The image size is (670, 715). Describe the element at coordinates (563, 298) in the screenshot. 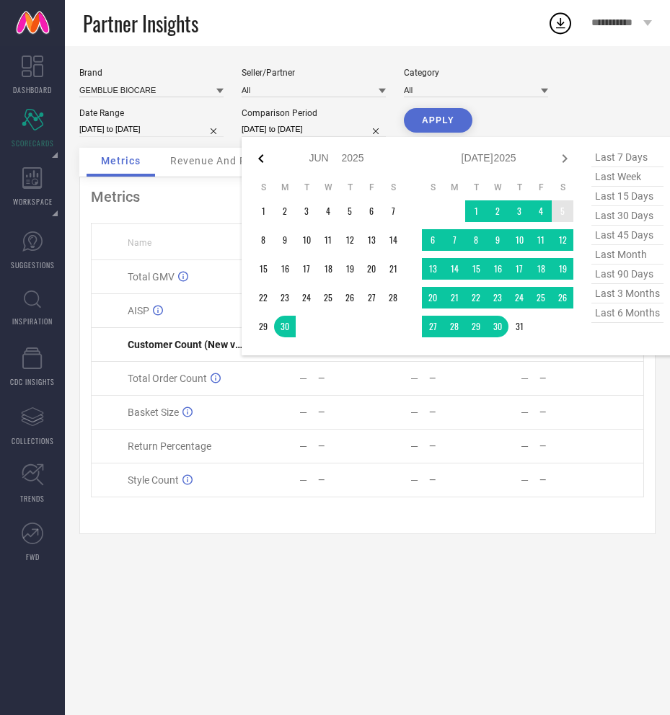

I see `td: Sat Jul 26 2025` at that location.